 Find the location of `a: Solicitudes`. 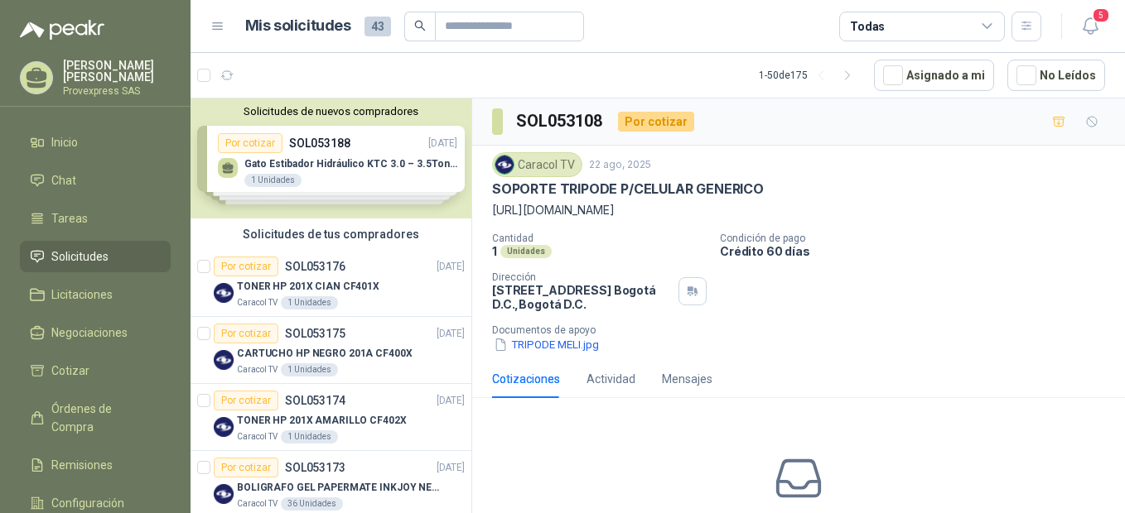

a: Solicitudes is located at coordinates (95, 257).